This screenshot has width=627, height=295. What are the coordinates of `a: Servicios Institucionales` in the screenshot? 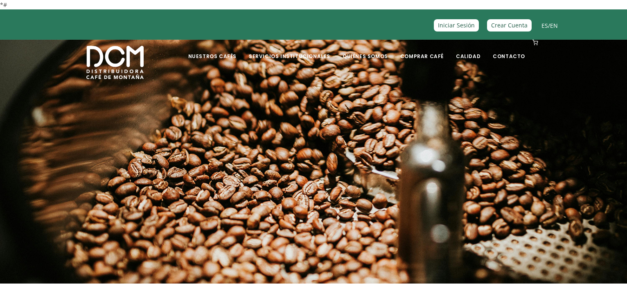 It's located at (289, 50).